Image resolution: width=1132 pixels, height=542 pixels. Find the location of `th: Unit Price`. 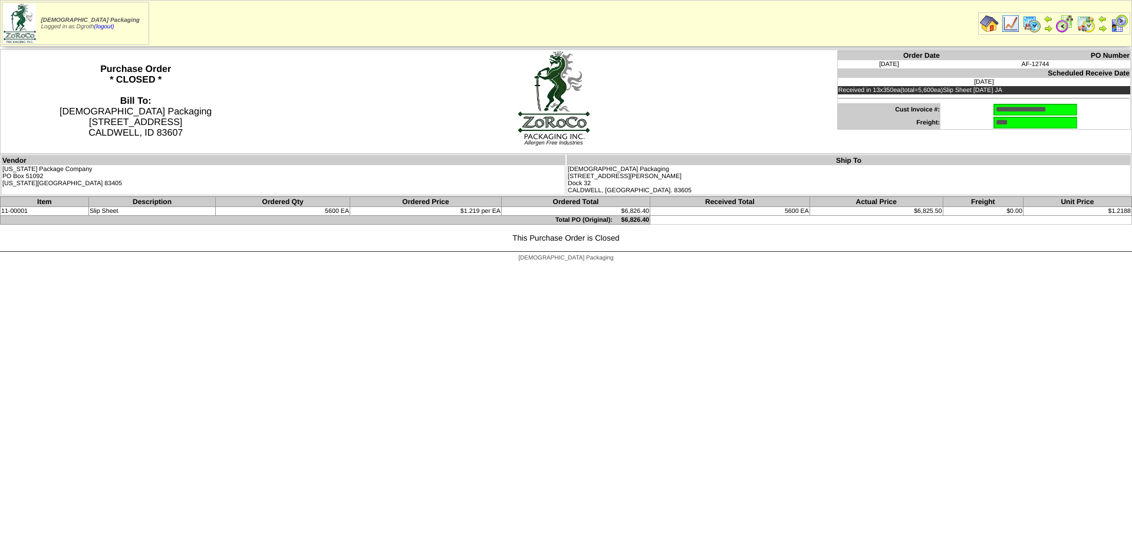

th: Unit Price is located at coordinates (1078, 202).